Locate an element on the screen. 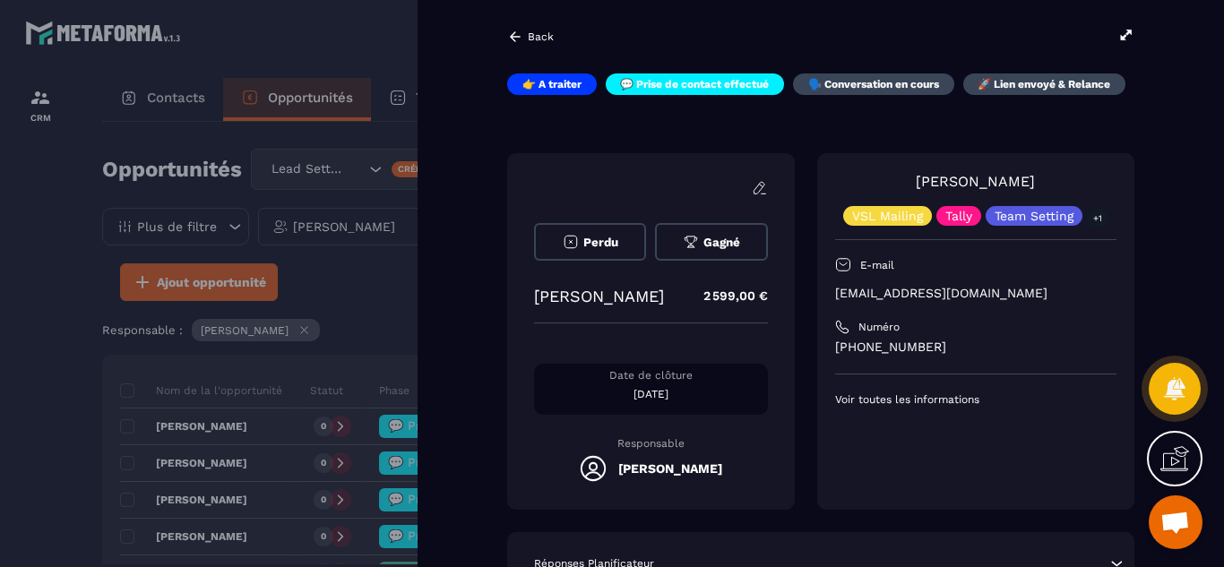 The image size is (1224, 567). p: Tally is located at coordinates (959, 216).